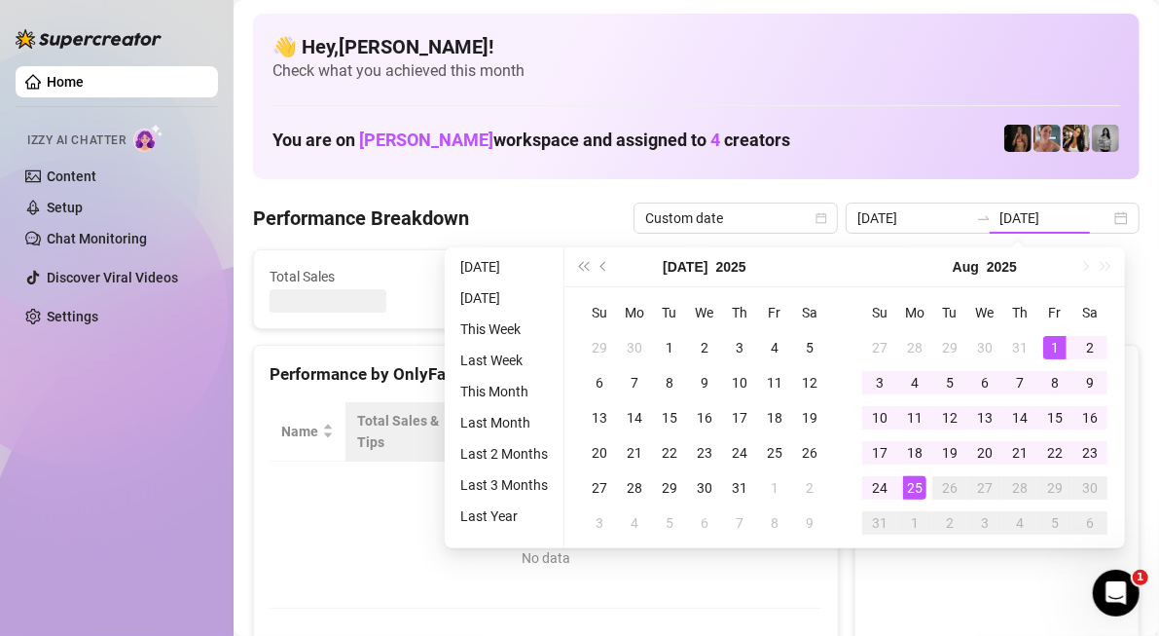 The height and width of the screenshot is (636, 1159). Describe the element at coordinates (1018, 138) in the screenshot. I see `img: the_bohema` at that location.